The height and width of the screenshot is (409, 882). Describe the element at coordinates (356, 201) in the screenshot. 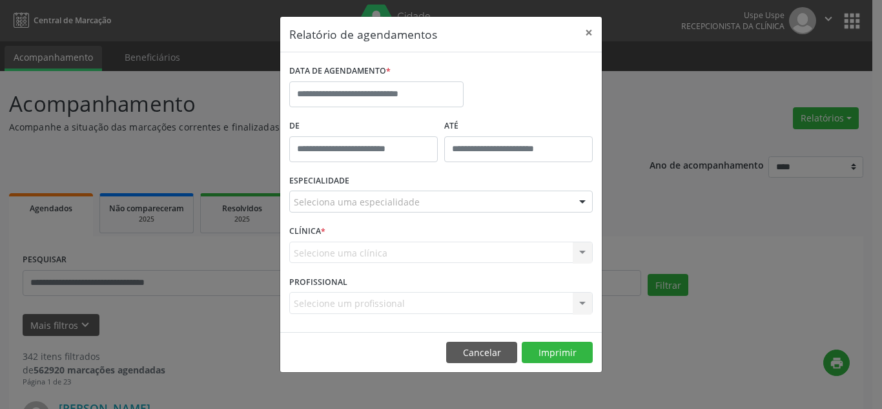

I see `span: Seleciona uma especialidade` at that location.